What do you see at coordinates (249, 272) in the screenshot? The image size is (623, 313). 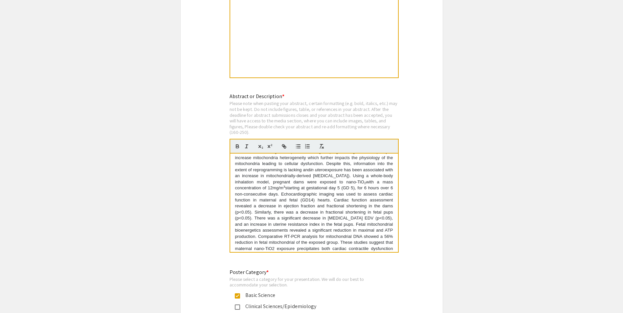 I see `mat-label: Poster Category` at bounding box center [249, 272].